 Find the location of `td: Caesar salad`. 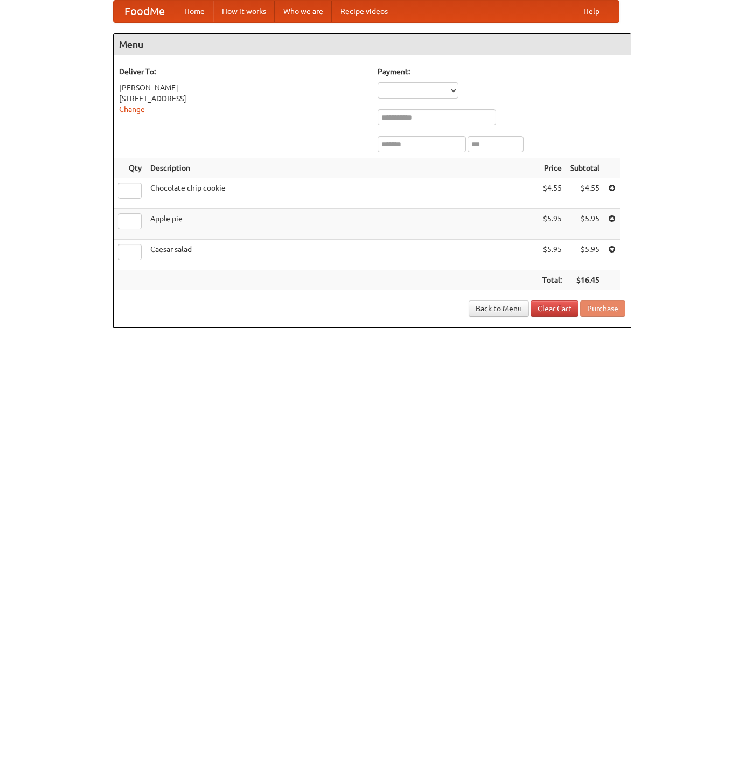

td: Caesar salad is located at coordinates (342, 255).